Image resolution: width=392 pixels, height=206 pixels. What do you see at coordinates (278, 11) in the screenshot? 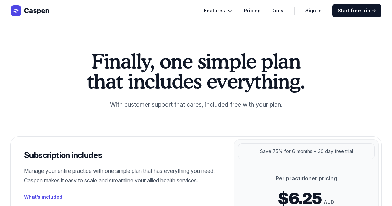
I see `a: Docs` at bounding box center [278, 11].